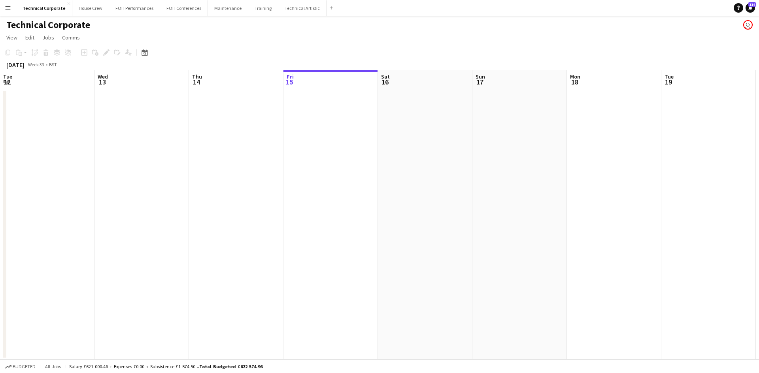  I want to click on span: Mon, so click(575, 77).